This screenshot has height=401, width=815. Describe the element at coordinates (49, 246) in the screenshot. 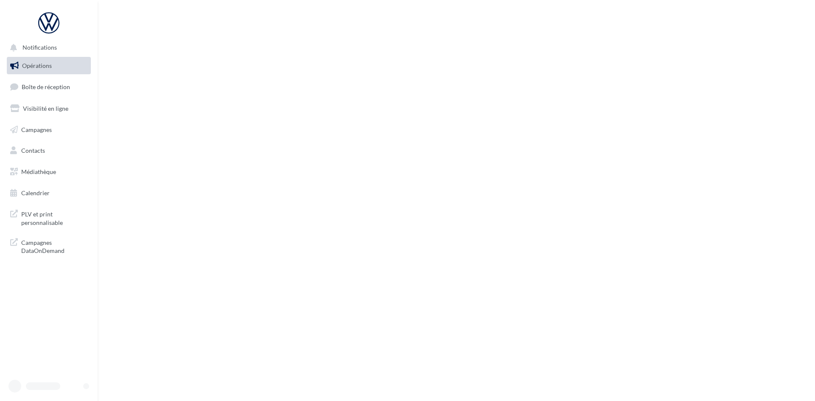

I see `a: Campagnes DataOnDemand` at that location.